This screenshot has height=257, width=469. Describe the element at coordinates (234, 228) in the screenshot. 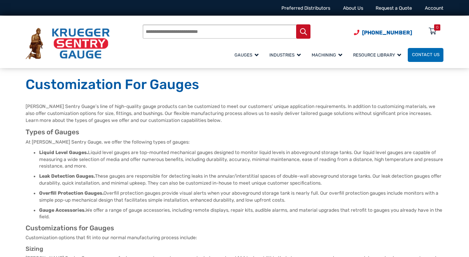

I see `h2: Customizations for Gauges` at that location.